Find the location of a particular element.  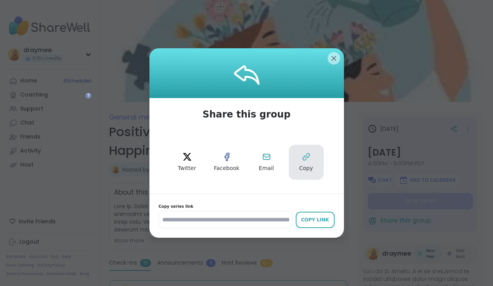

span: Email is located at coordinates (266, 168).